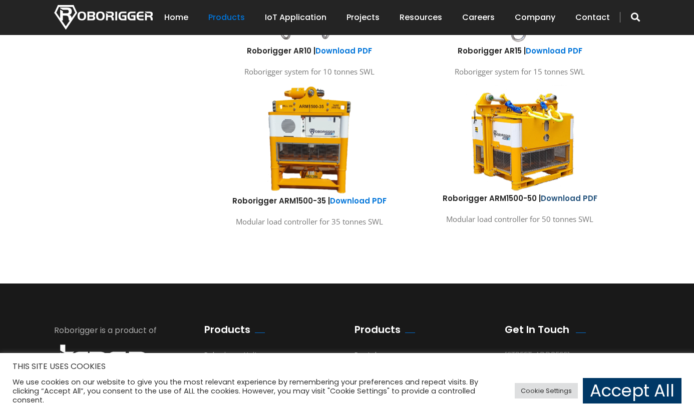 The height and width of the screenshot is (413, 694). What do you see at coordinates (592, 18) in the screenshot?
I see `a: Contact` at bounding box center [592, 18].